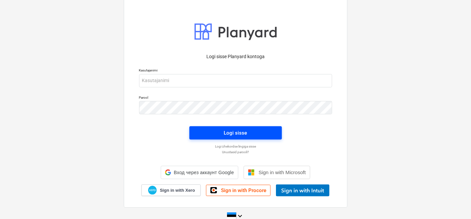 The height and width of the screenshot is (219, 471). What do you see at coordinates (235, 133) in the screenshot?
I see `button: Logi sisse` at bounding box center [235, 133].